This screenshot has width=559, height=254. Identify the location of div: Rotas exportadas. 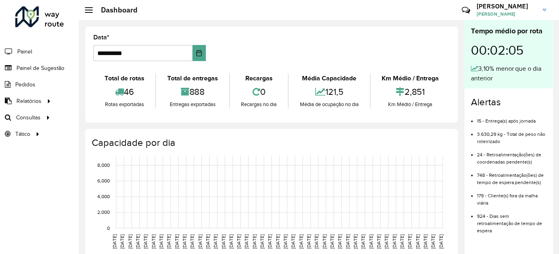
(124, 104).